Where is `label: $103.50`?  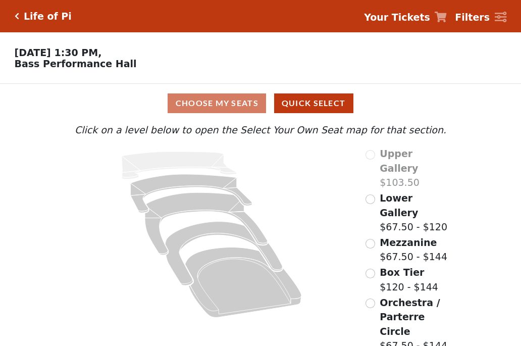 label: $103.50 is located at coordinates (414, 168).